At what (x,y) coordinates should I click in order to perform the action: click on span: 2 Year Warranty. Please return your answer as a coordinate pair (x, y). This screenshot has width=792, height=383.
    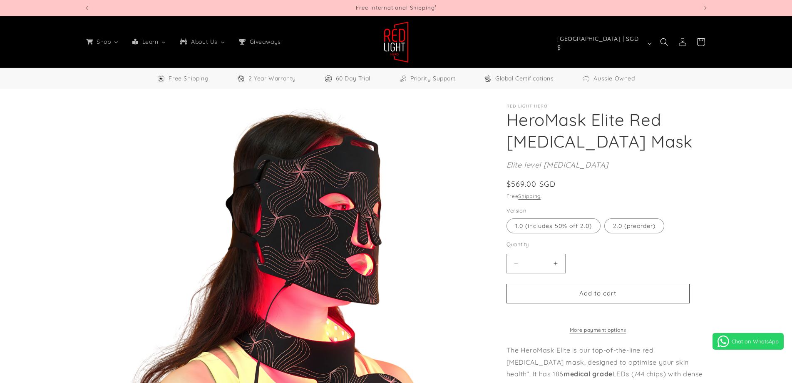
    Looking at the image, I should click on (272, 78).